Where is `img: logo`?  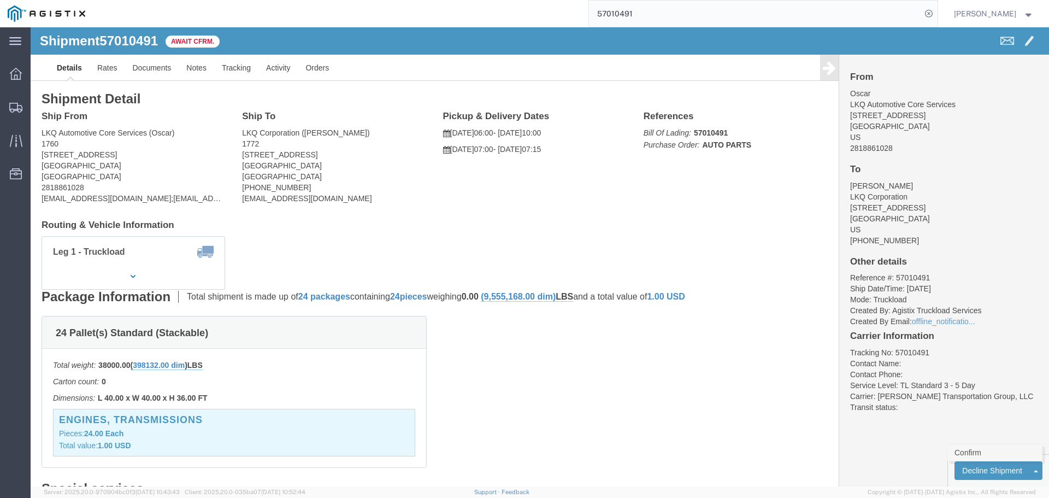
img: logo is located at coordinates (46, 14).